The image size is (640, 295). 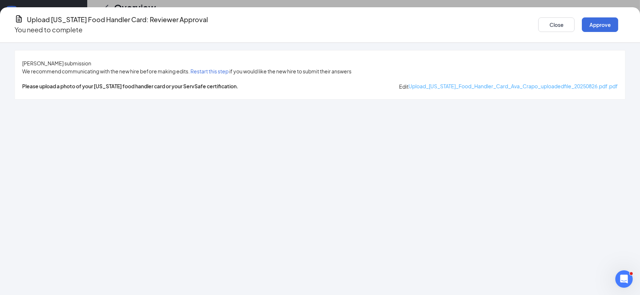 What do you see at coordinates (111, 30) in the screenshot?
I see `p: You need to complete` at bounding box center [111, 30].